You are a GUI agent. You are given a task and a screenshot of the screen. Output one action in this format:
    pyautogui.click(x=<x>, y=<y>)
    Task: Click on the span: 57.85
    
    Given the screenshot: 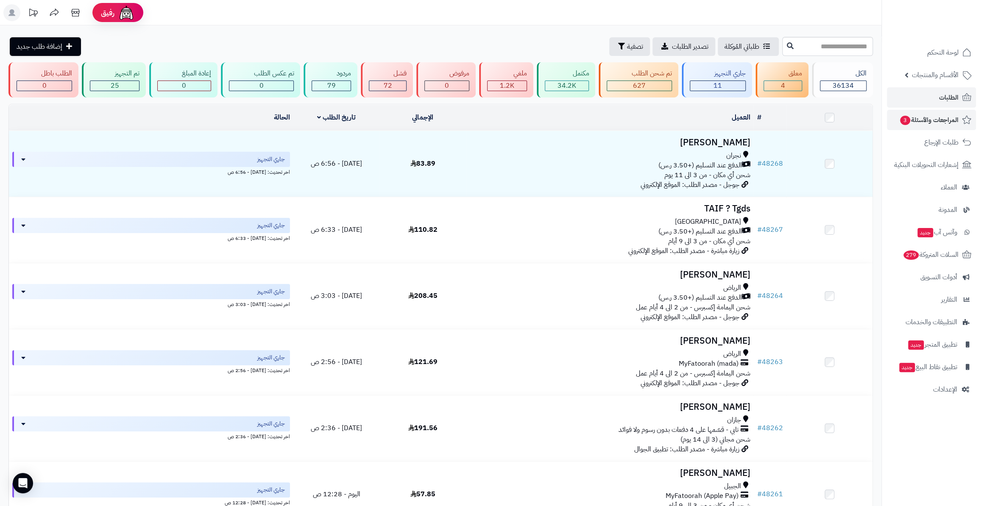 What is the action you would take?
    pyautogui.click(x=423, y=494)
    